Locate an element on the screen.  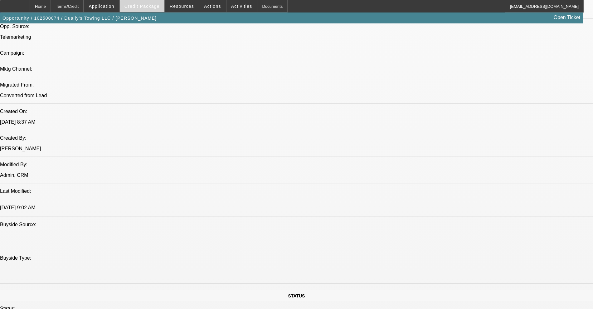
span: Application is located at coordinates (101, 6).